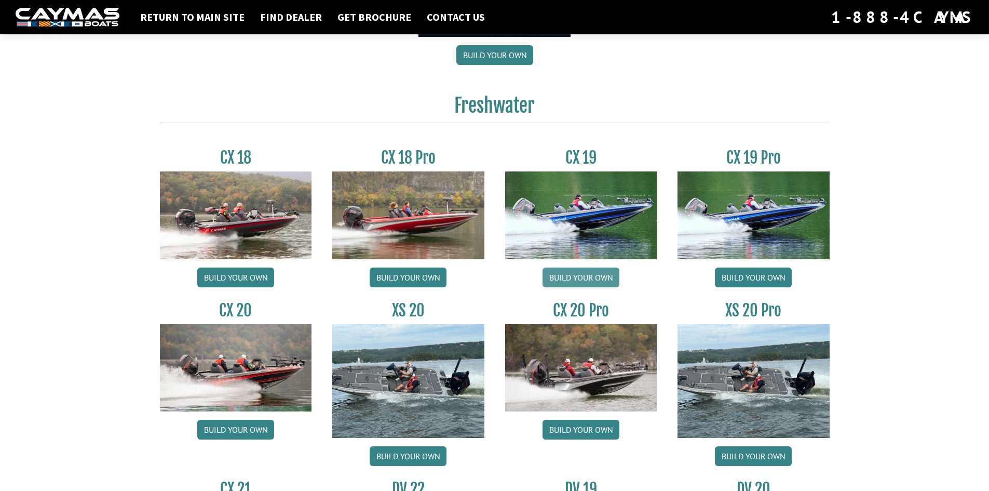  Describe the element at coordinates (408, 310) in the screenshot. I see `h3: XS 20` at that location.